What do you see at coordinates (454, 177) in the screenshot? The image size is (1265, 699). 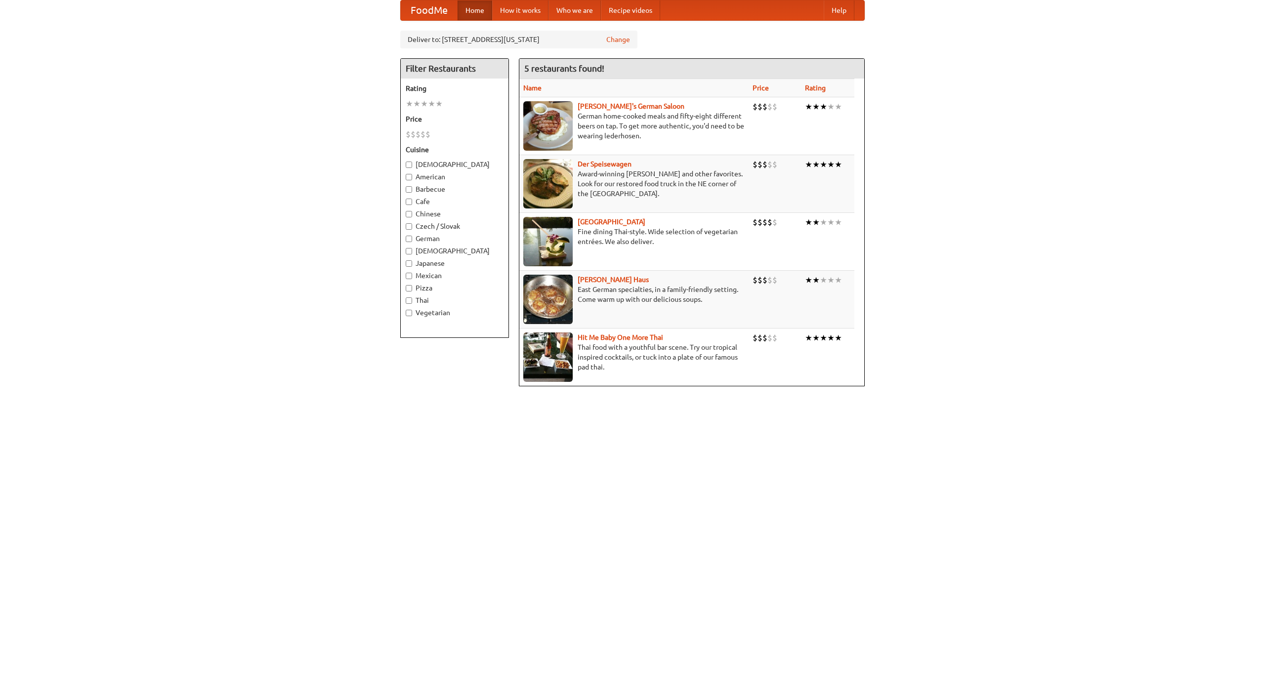 I see `label: American` at bounding box center [454, 177].